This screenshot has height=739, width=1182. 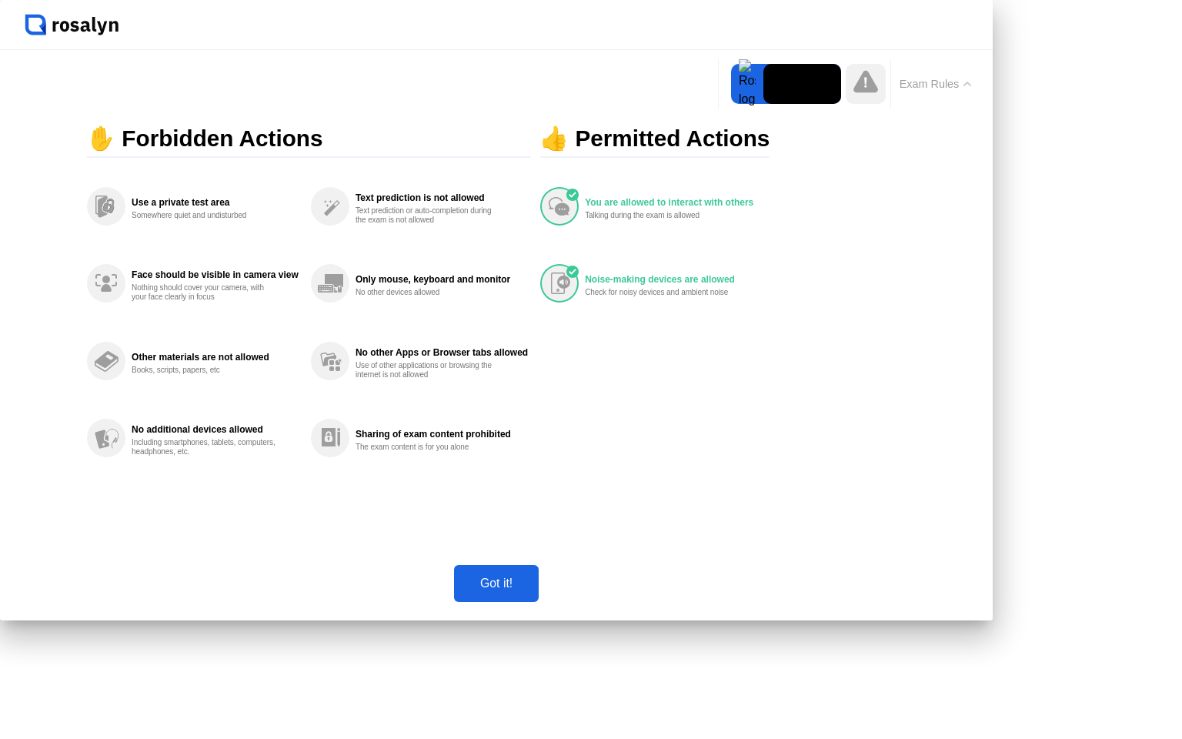 I want to click on div: Use a private test area, so click(x=215, y=202).